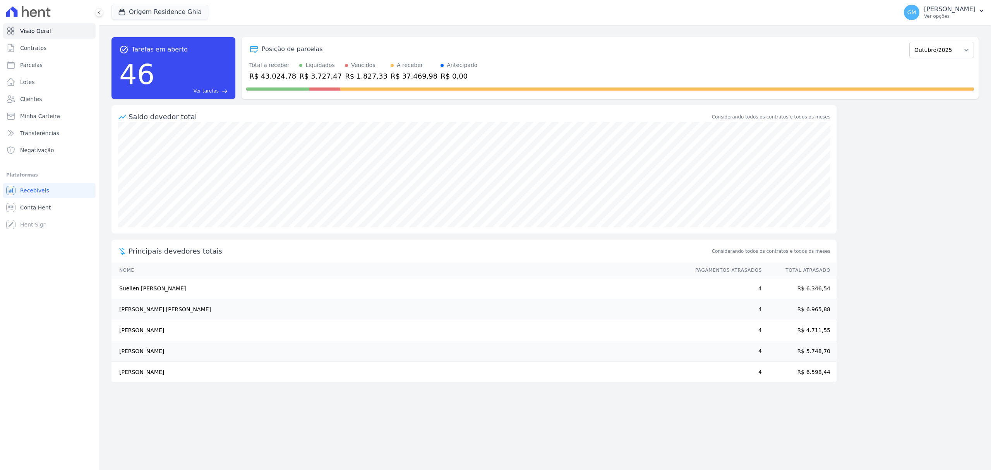  I want to click on a: Transferências, so click(49, 133).